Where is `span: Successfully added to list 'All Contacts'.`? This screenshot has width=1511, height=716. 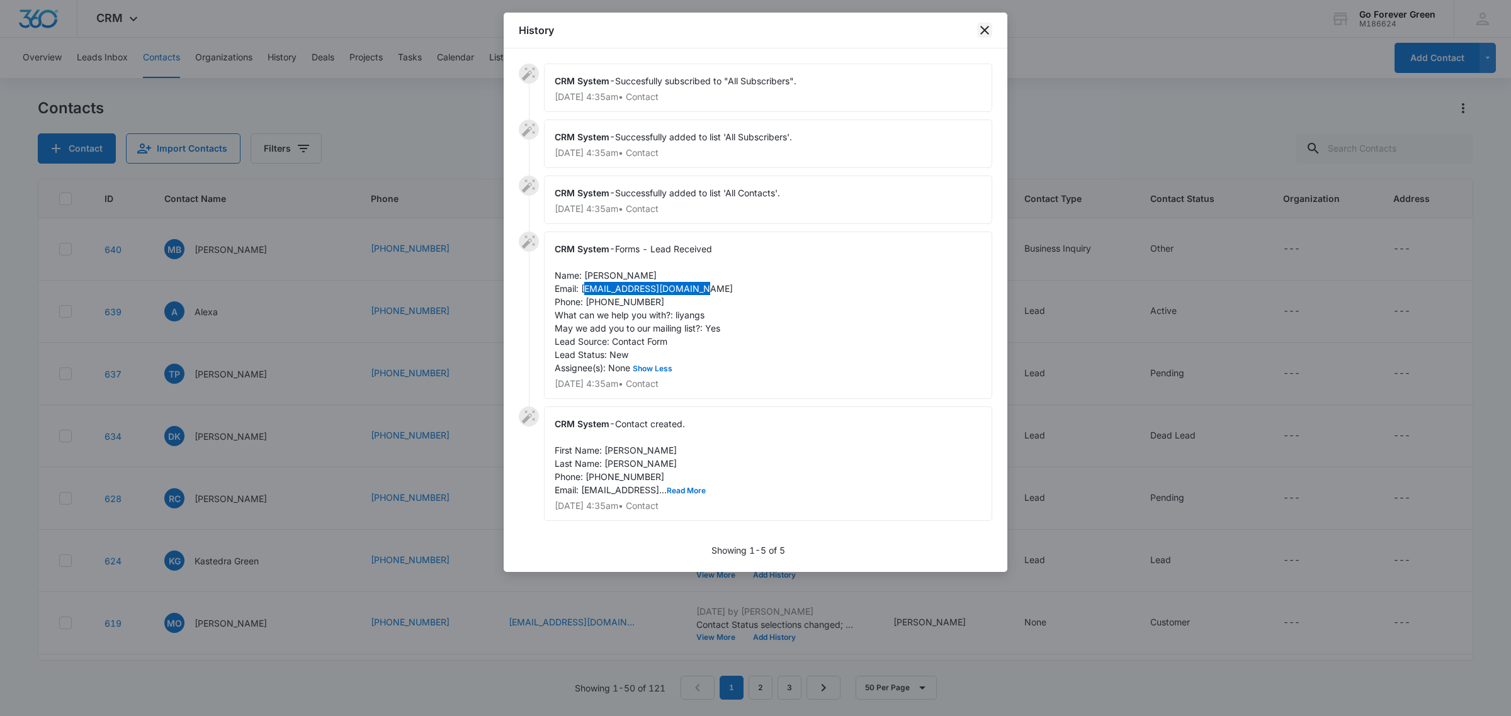 span: Successfully added to list 'All Contacts'. is located at coordinates (697, 193).